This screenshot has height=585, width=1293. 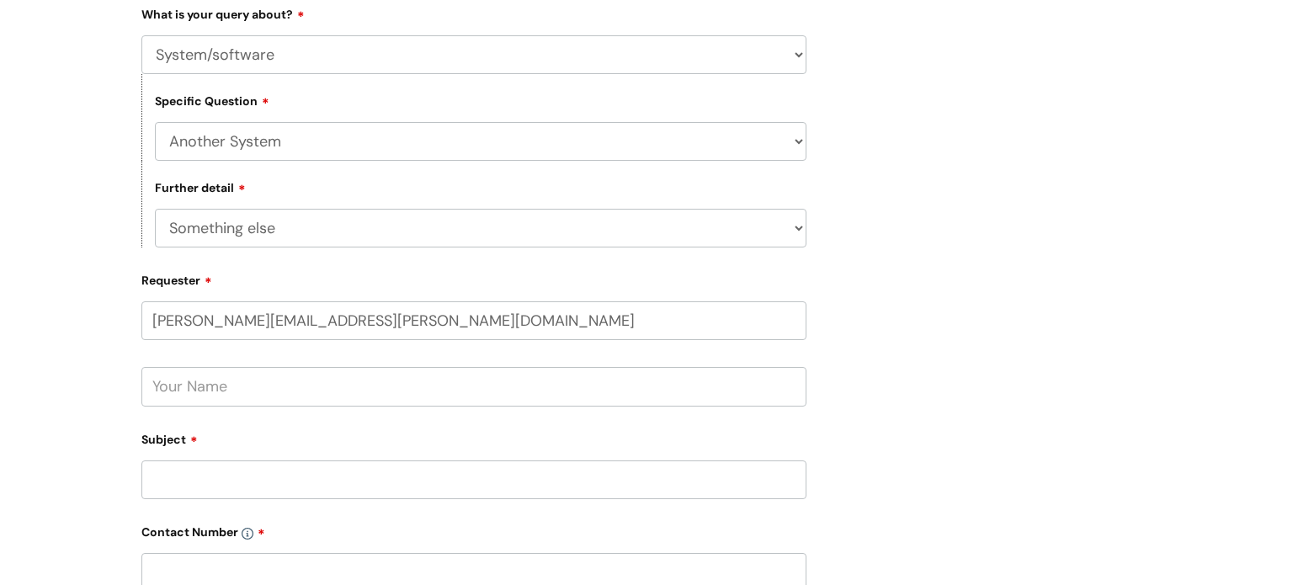 What do you see at coordinates (200, 187) in the screenshot?
I see `label: Further detail` at bounding box center [200, 187].